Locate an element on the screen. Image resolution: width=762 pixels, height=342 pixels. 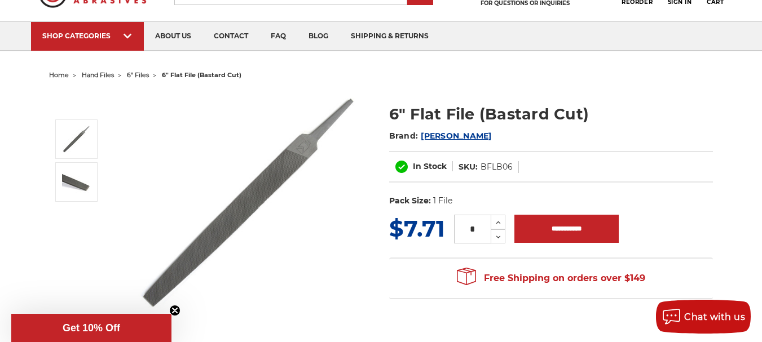
a: home is located at coordinates (59, 75).